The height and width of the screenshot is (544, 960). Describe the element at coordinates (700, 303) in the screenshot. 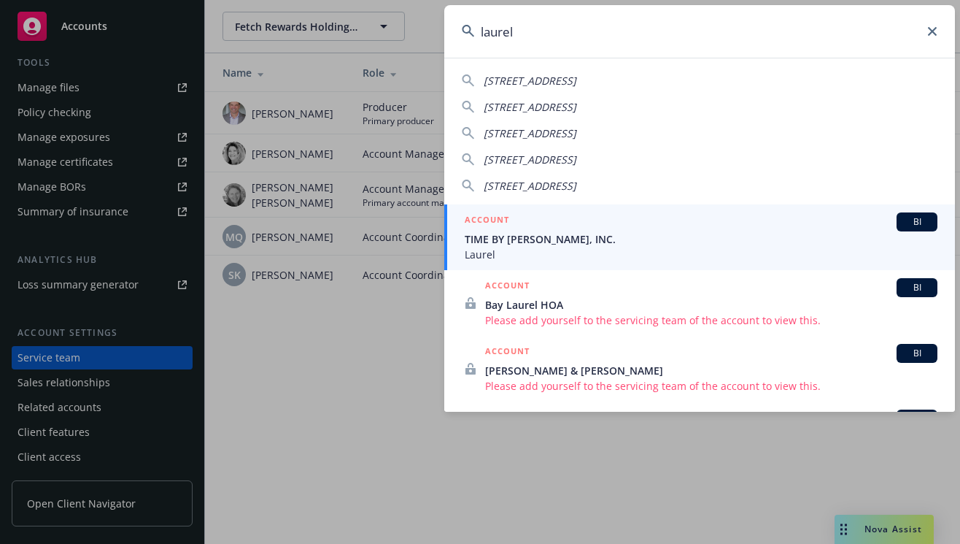

I see `a: ACCOUNTBIBay Laurel HOAPlease add yourself to the servicing team of the account to view this.` at that location.